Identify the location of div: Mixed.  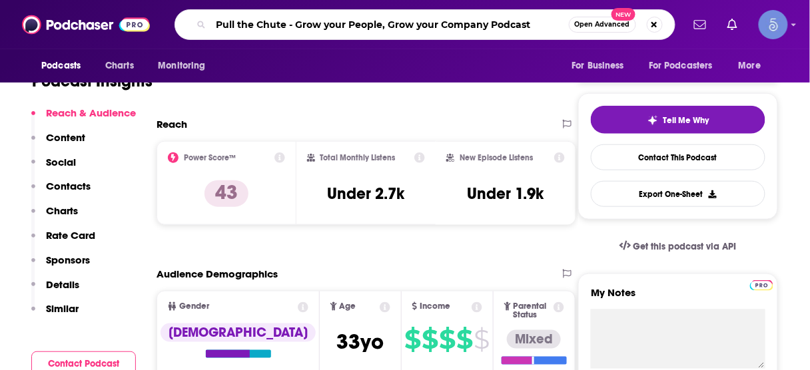
(534, 340).